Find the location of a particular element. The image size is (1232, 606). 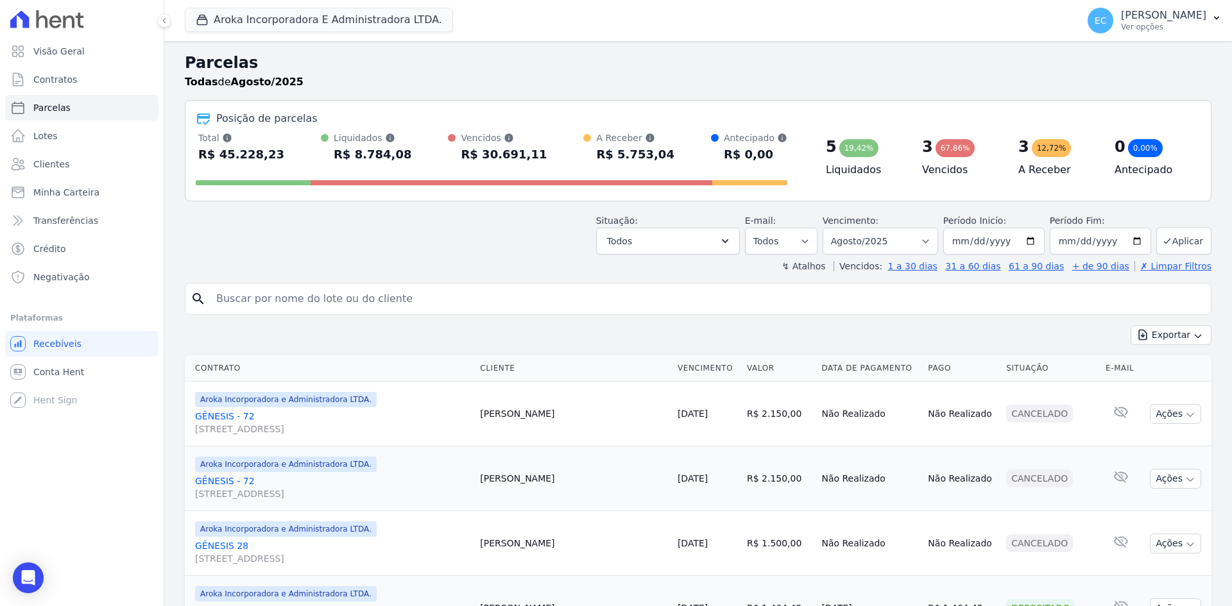

span: Crédito is located at coordinates (49, 249).